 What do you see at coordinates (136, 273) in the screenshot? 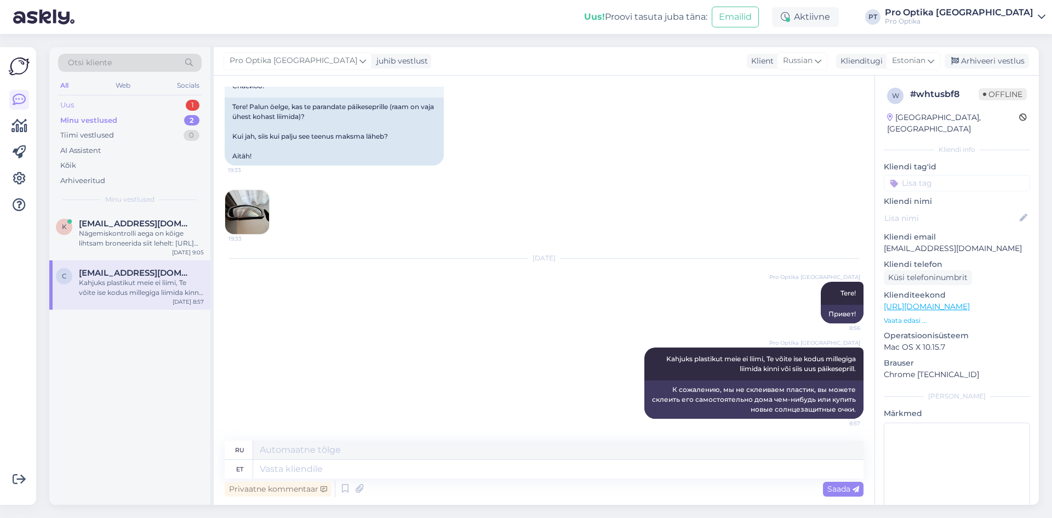
I see `span: catrinagerasimova@gmail.com` at bounding box center [136, 273].